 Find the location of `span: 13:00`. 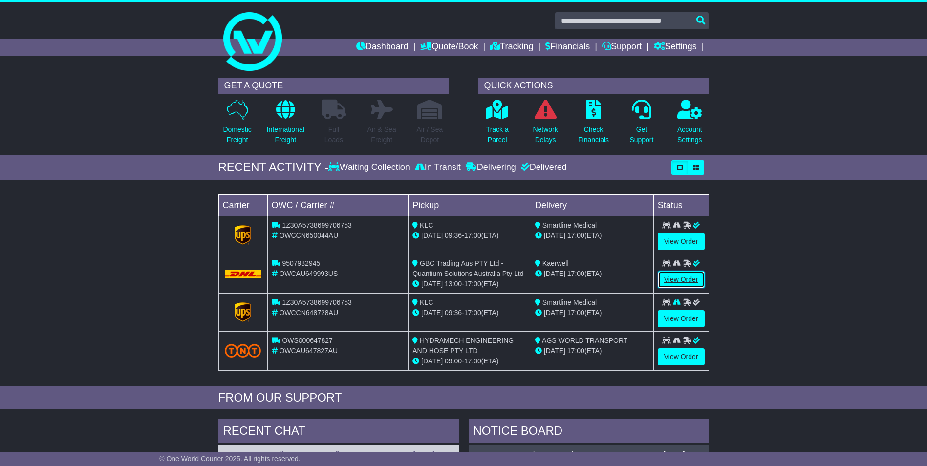

span: 13:00 is located at coordinates (453, 284).